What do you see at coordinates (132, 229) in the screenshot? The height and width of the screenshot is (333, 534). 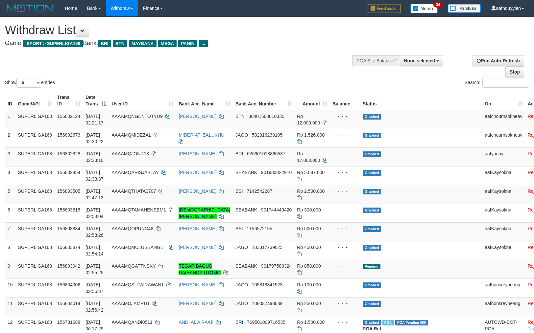 I see `span: AAAAMQOPUNG48` at bounding box center [132, 229].